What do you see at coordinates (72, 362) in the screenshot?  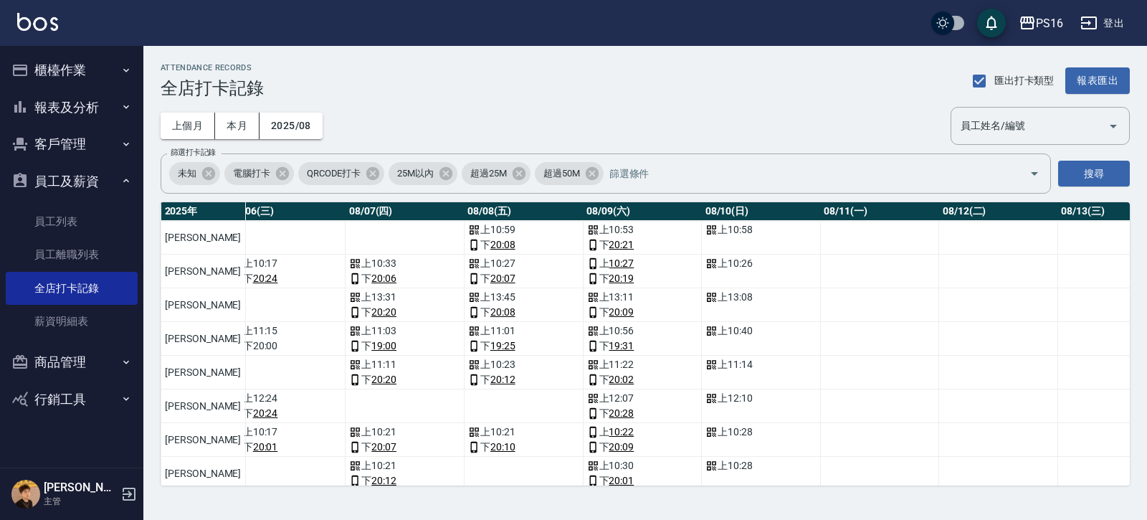 I see `button: 商品管理` at bounding box center [72, 362].